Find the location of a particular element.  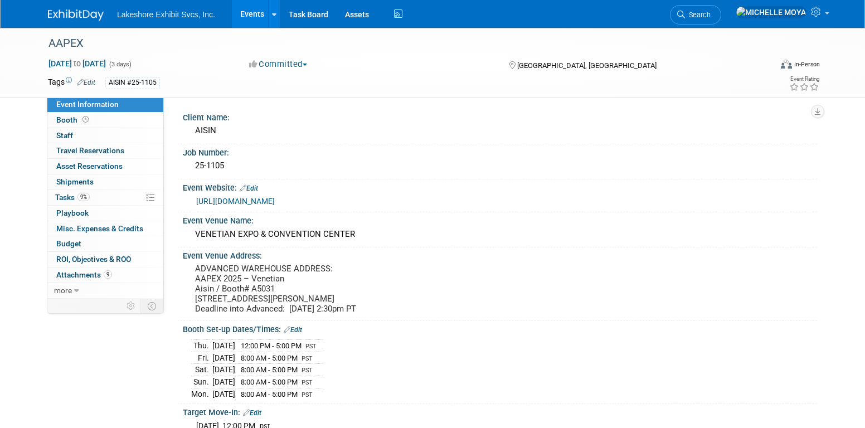

div: Event Format is located at coordinates (763, 66).